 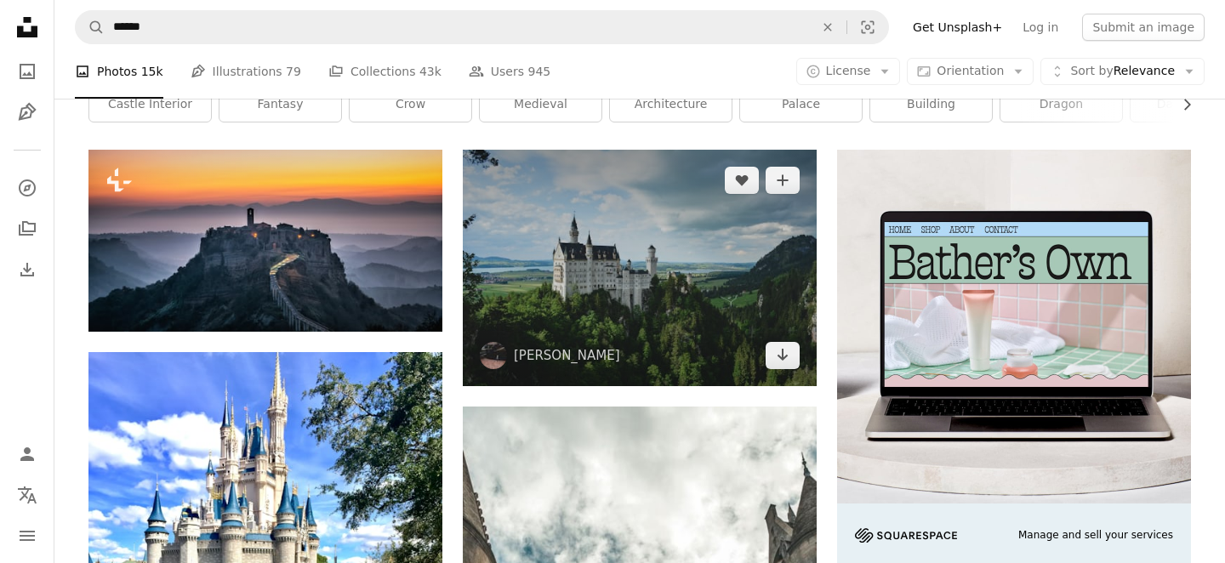 What do you see at coordinates (848, 71) in the screenshot?
I see `button: License` at bounding box center [848, 71].